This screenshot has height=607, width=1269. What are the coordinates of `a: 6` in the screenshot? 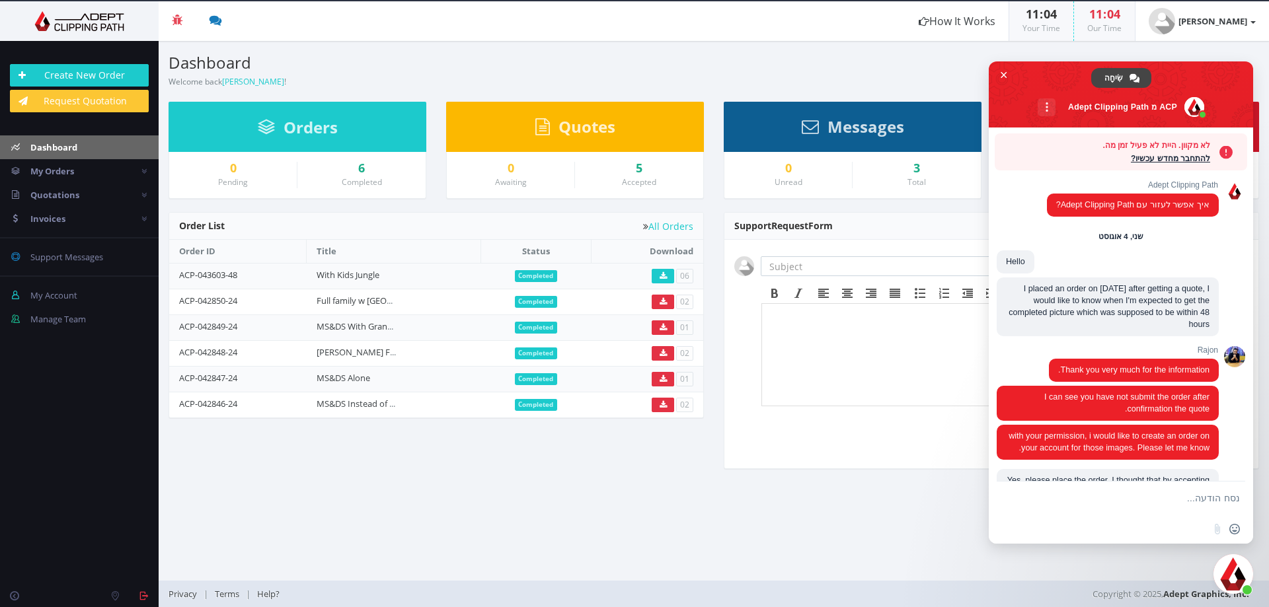 It's located at (362, 169).